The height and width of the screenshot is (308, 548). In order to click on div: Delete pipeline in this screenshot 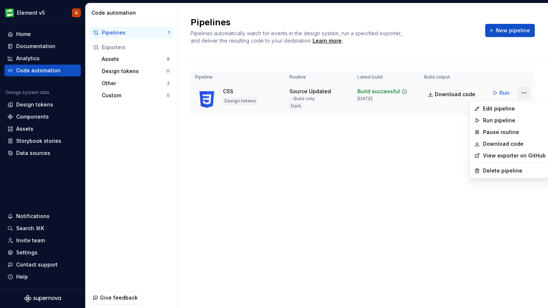, I will do `click(514, 171)`.